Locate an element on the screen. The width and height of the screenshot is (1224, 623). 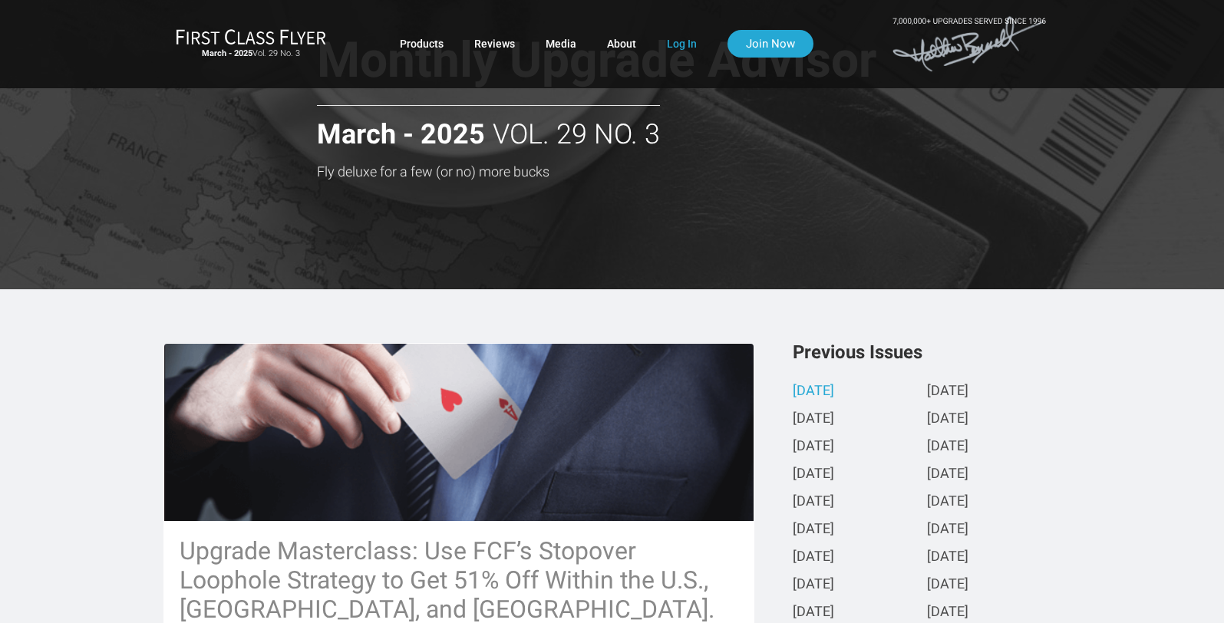
a: First Class FlyerMarch - 2025Vol. 29 No. 3 is located at coordinates (251, 44).